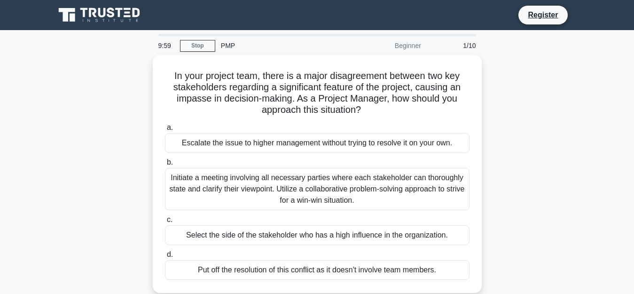 This screenshot has width=634, height=294. I want to click on div: PMP, so click(280, 46).